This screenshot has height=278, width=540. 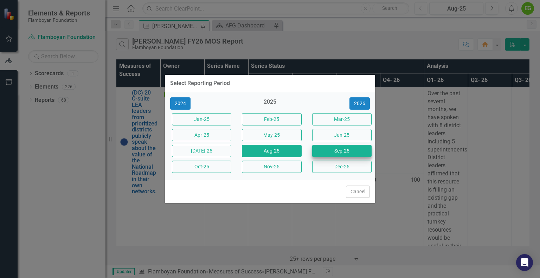 What do you see at coordinates (342, 135) in the screenshot?
I see `button: Jun-25` at bounding box center [342, 135].